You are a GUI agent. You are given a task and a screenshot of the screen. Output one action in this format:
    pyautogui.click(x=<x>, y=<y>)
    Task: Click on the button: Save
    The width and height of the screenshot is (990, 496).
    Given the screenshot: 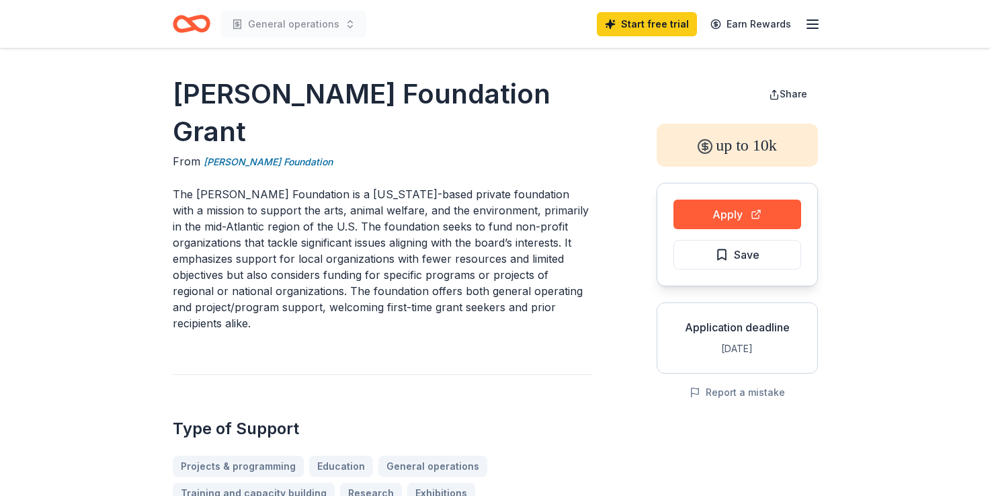 What is the action you would take?
    pyautogui.click(x=737, y=255)
    